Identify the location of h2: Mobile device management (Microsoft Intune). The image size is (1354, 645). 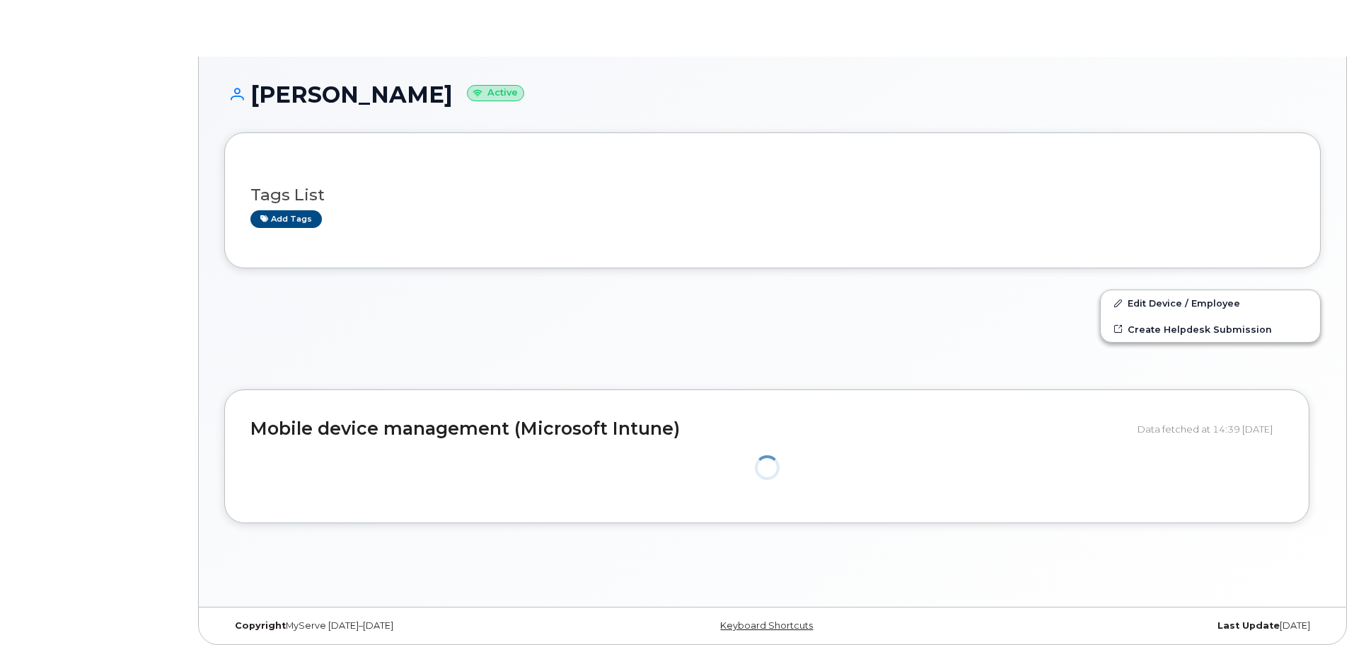
(688, 429).